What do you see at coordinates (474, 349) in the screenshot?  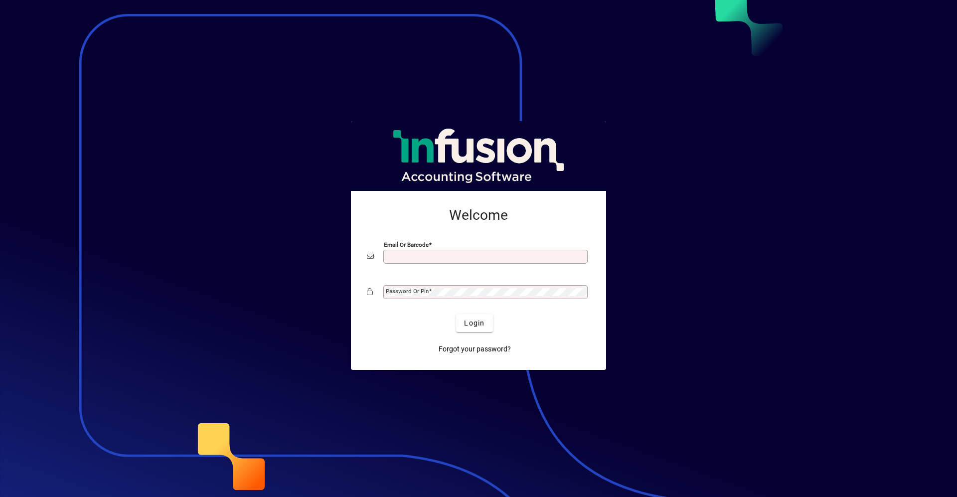 I see `a: Forgot your password?` at bounding box center [474, 349].